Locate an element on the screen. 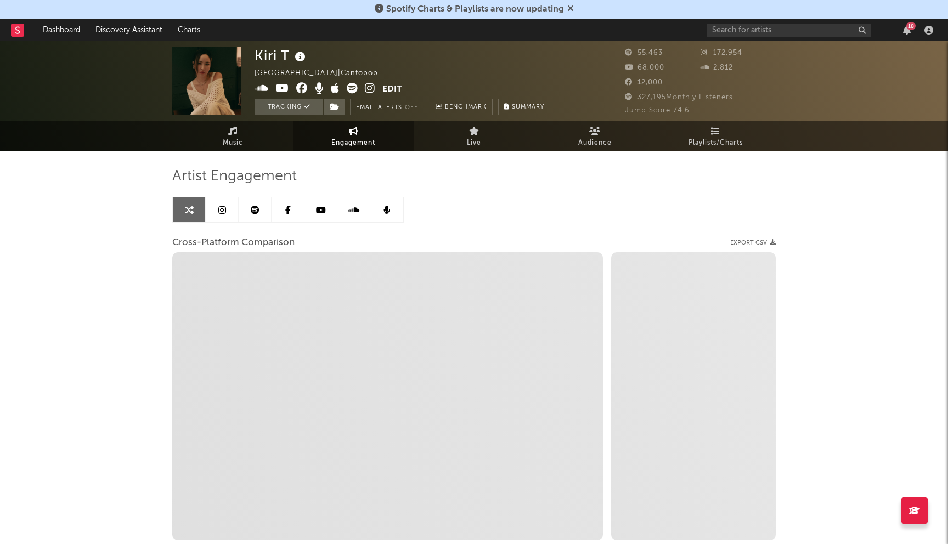 The height and width of the screenshot is (544, 948). span: Artist Engagement is located at coordinates (234, 177).